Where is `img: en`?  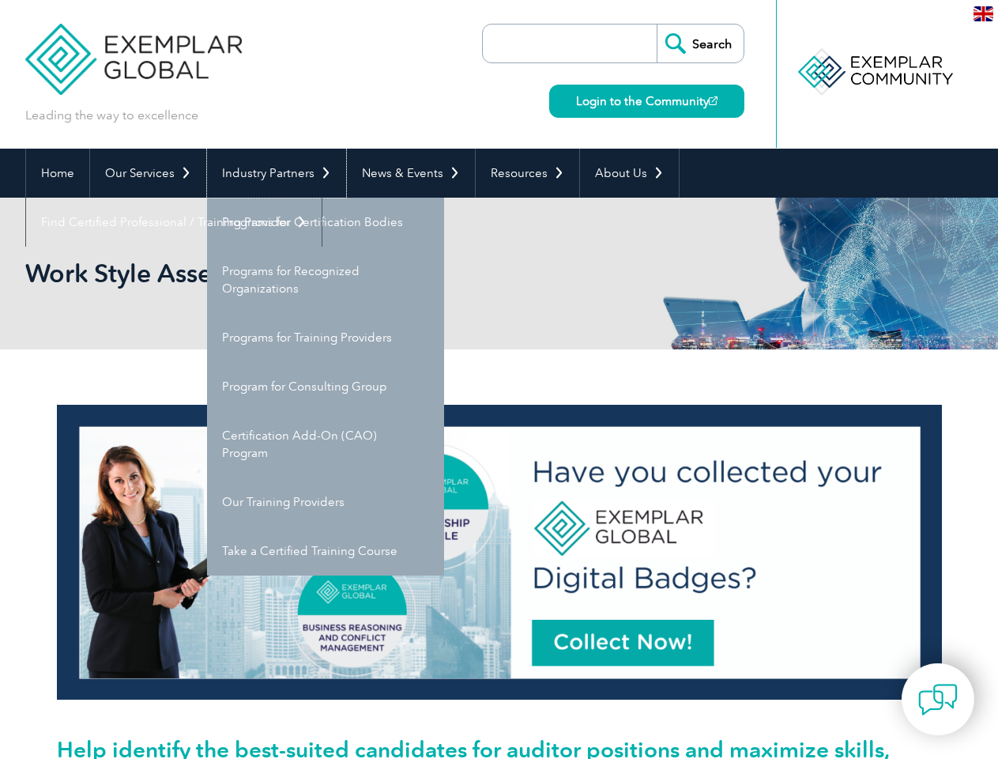 img: en is located at coordinates (983, 13).